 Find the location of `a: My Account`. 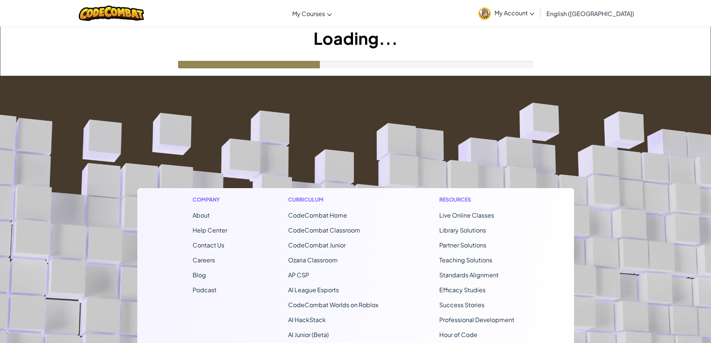

a: My Account is located at coordinates (506, 13).